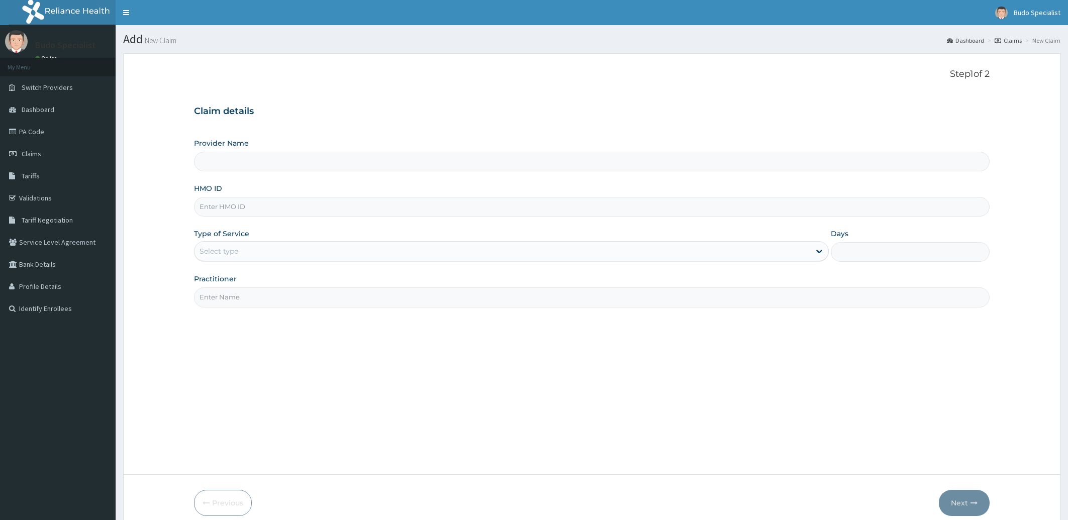  What do you see at coordinates (223, 503) in the screenshot?
I see `button: Previous` at bounding box center [223, 503].